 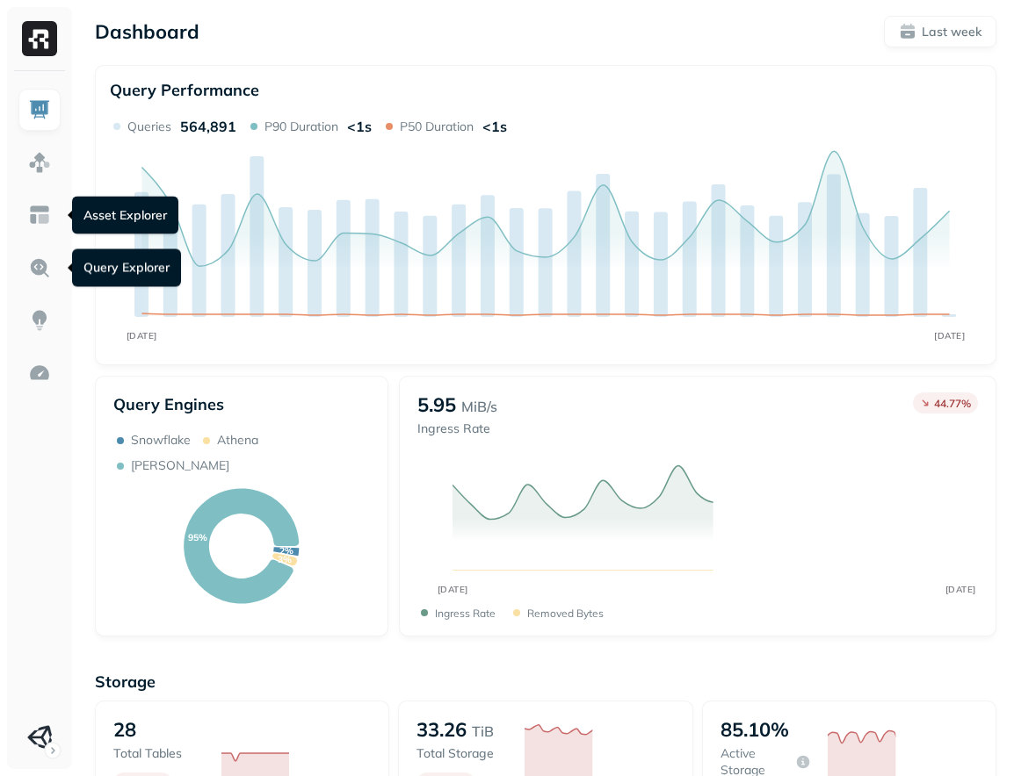 I want to click on img: Dashboard, so click(x=40, y=110).